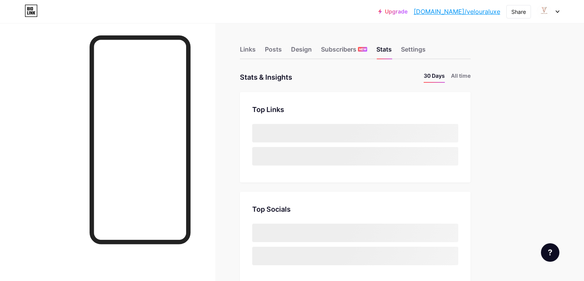 Image resolution: width=584 pixels, height=281 pixels. What do you see at coordinates (393, 12) in the screenshot?
I see `a: Upgrade` at bounding box center [393, 12].